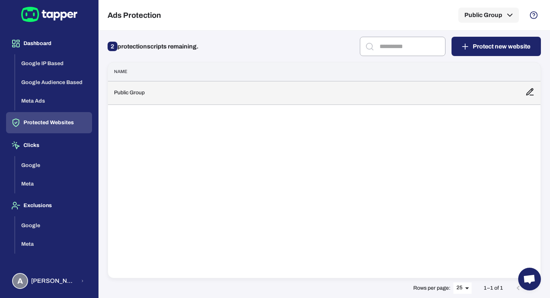 Image resolution: width=550 pixels, height=298 pixels. Describe the element at coordinates (432, 288) in the screenshot. I see `p: Rows per page:` at that location.